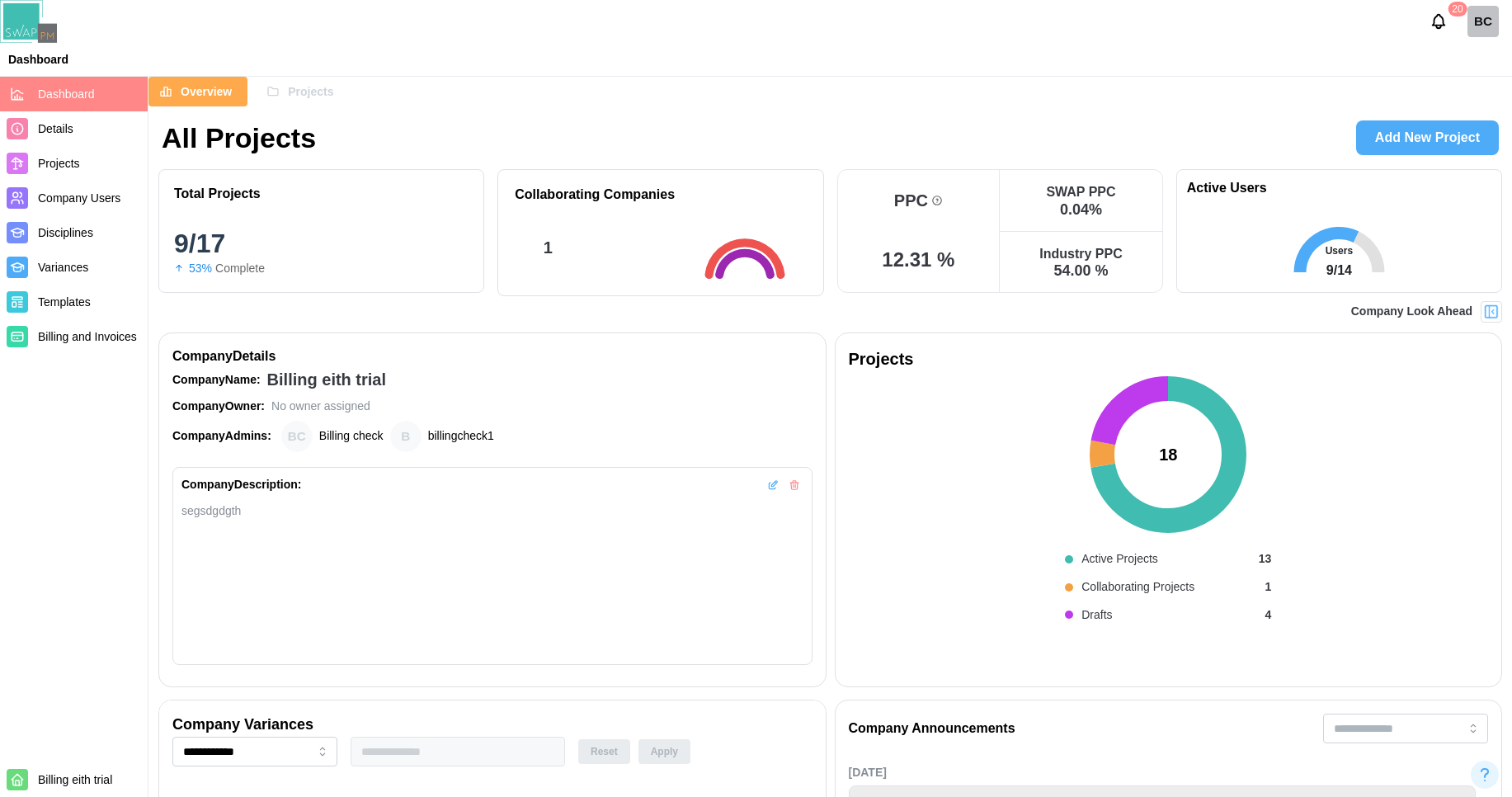  What do you see at coordinates (240, 269) in the screenshot?
I see `div: Complete` at bounding box center [240, 269].